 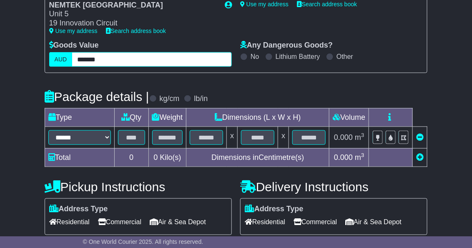 I want to click on a: Remove this item, so click(x=420, y=137).